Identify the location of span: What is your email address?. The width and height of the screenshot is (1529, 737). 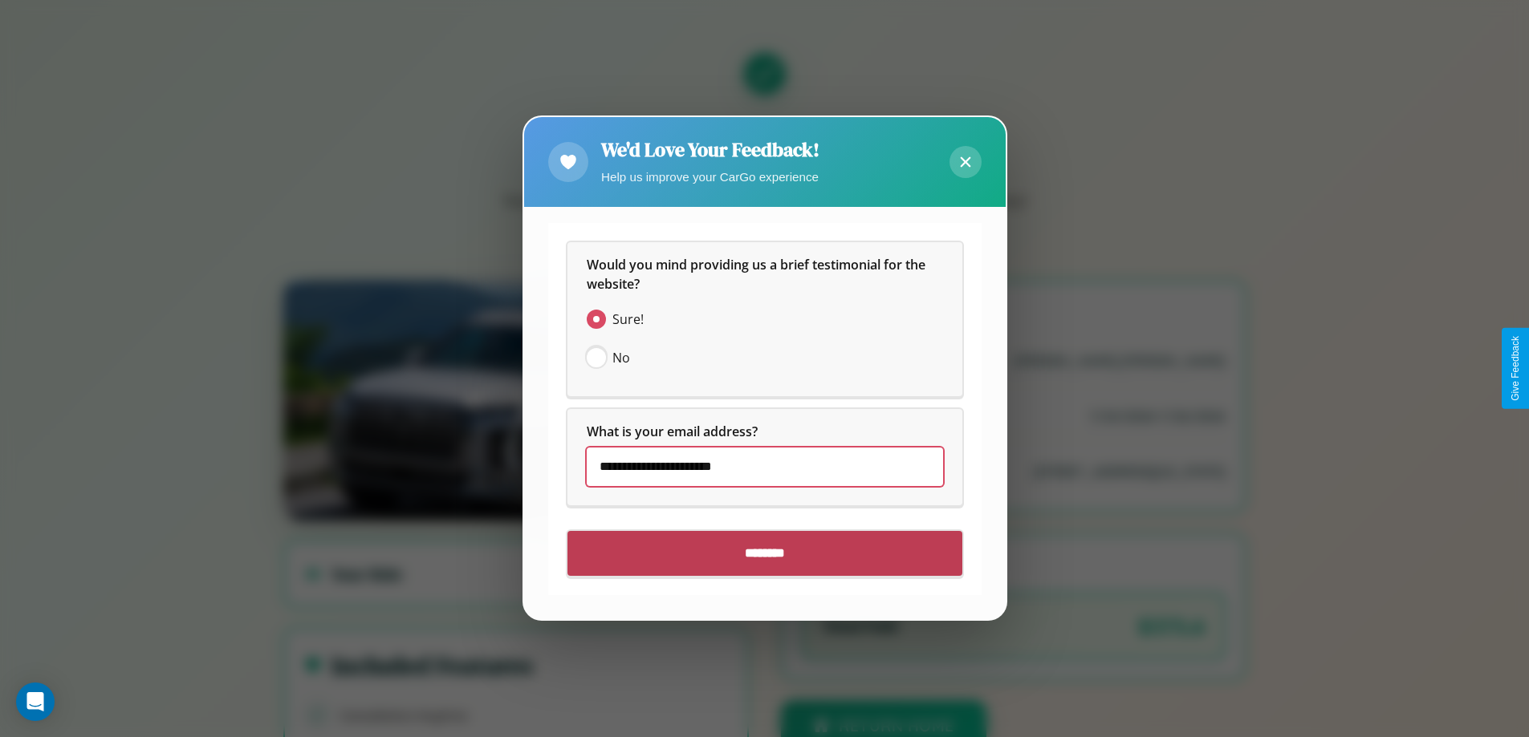
(672, 433).